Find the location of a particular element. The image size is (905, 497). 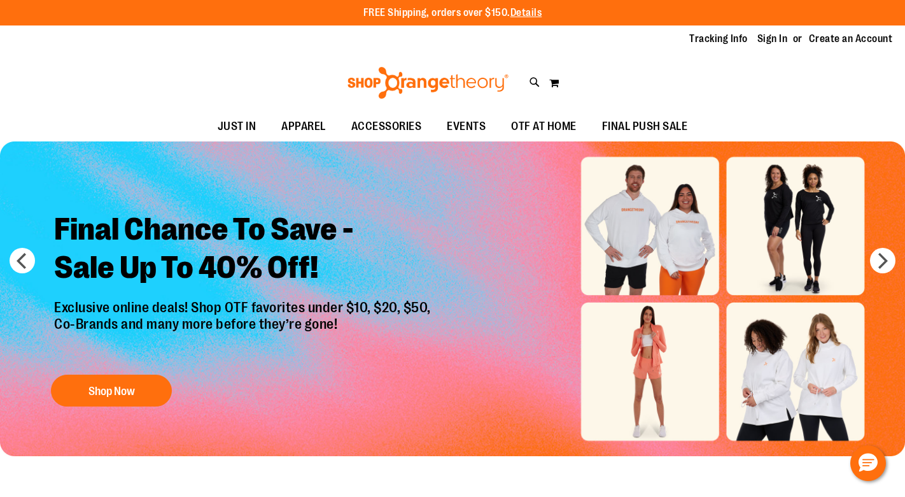

a: OTF AT HOME is located at coordinates (544, 127).